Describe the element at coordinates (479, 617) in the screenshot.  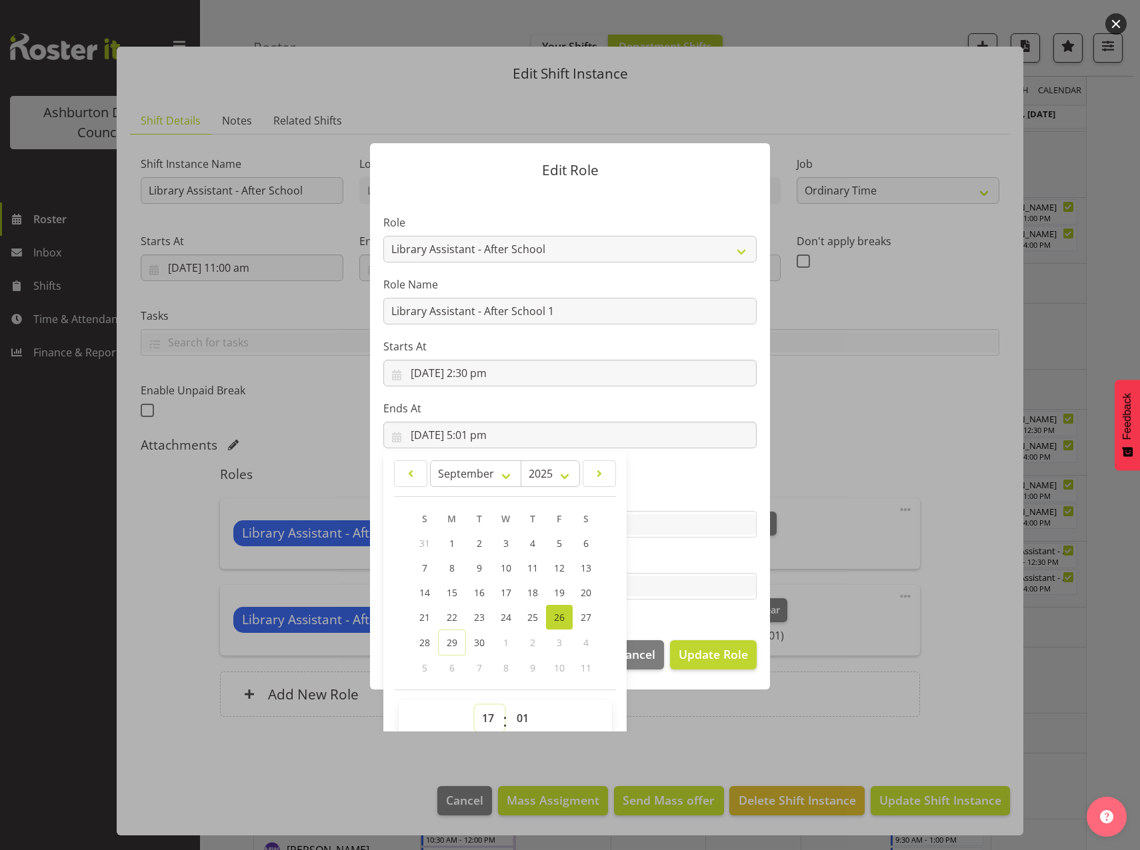
I see `span: 23` at that location.